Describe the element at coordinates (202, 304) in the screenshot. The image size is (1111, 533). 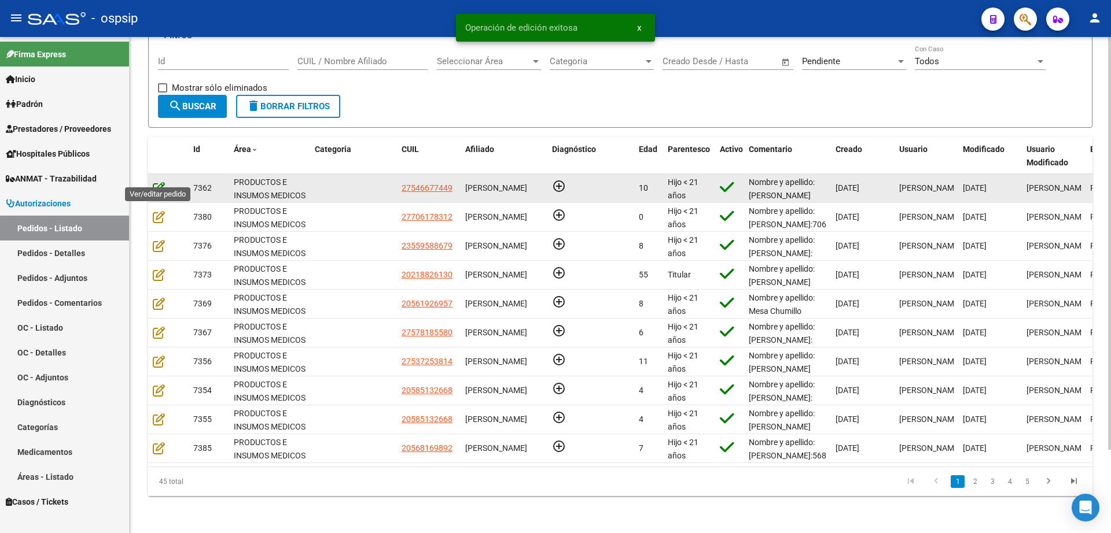
I see `span: 7369` at that location.